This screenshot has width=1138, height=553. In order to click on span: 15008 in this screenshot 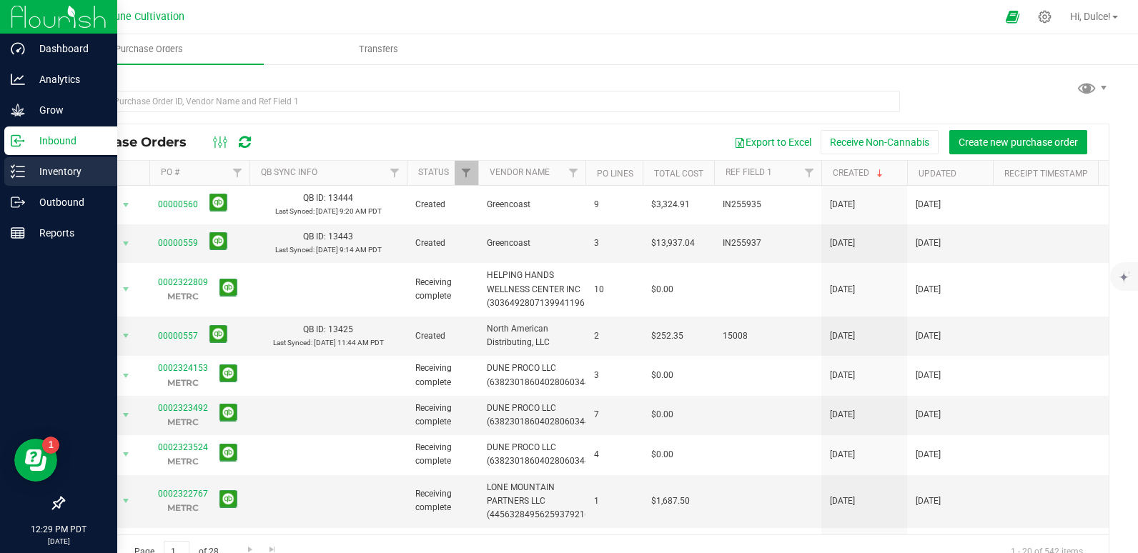, I will do `click(768, 336)`.